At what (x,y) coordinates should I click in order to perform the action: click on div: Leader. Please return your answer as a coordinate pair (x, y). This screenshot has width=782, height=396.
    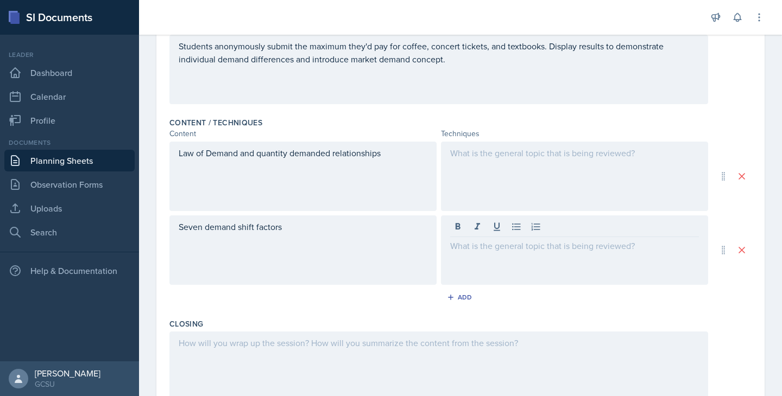
    Looking at the image, I should click on (70, 55).